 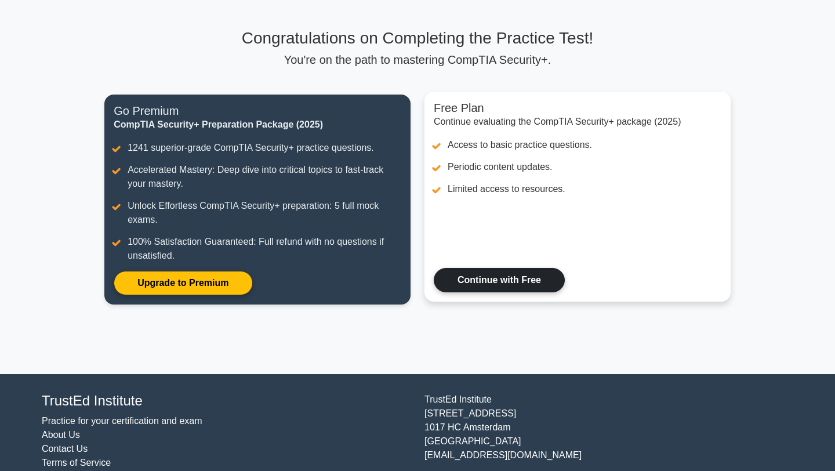 What do you see at coordinates (183, 283) in the screenshot?
I see `a: Upgrade to Premium` at bounding box center [183, 283].